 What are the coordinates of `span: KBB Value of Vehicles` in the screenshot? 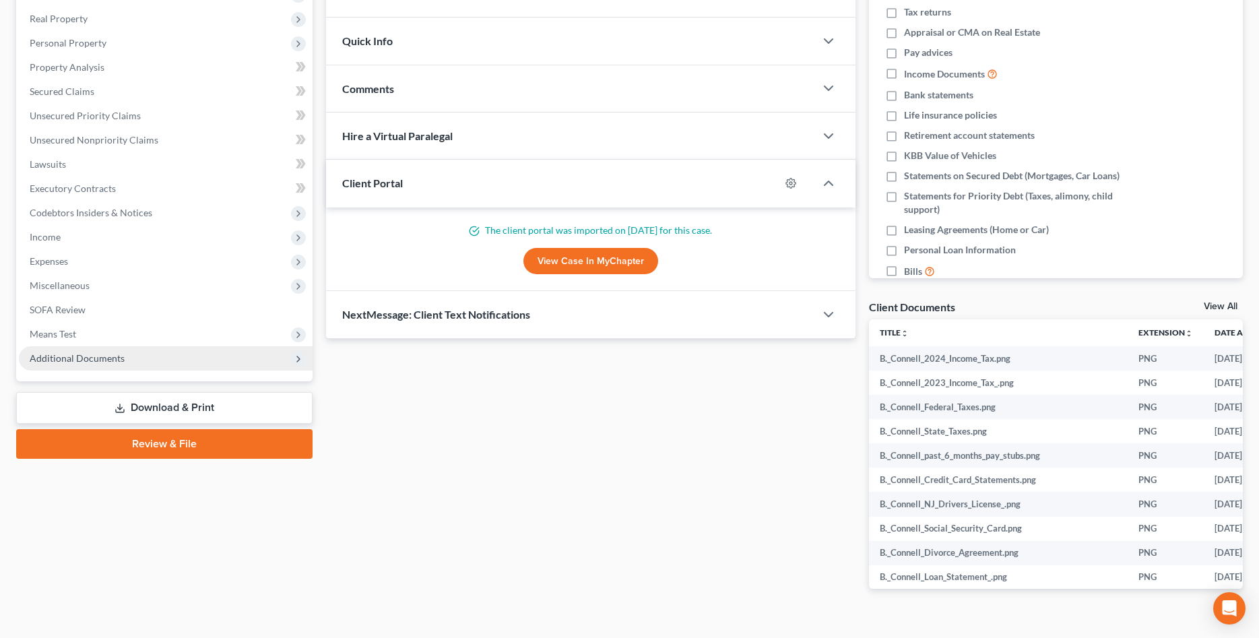 It's located at (950, 156).